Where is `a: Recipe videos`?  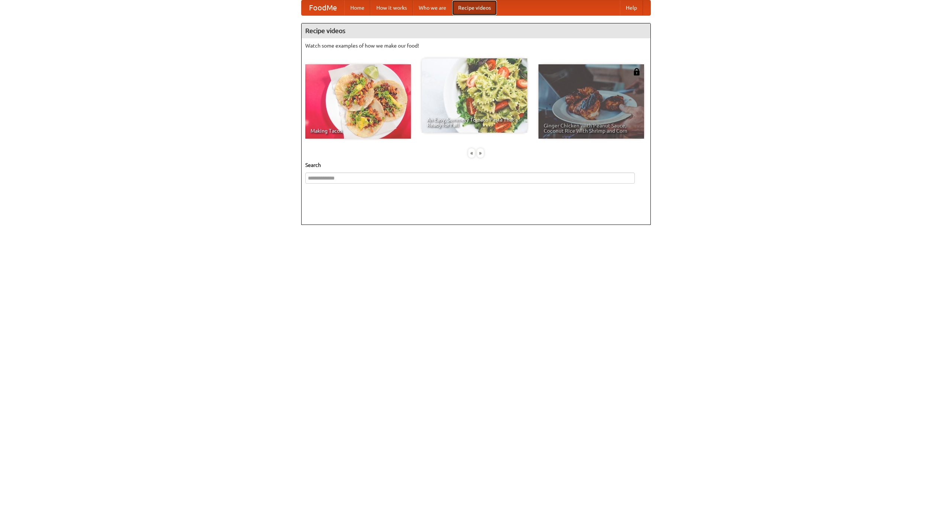 a: Recipe videos is located at coordinates (474, 8).